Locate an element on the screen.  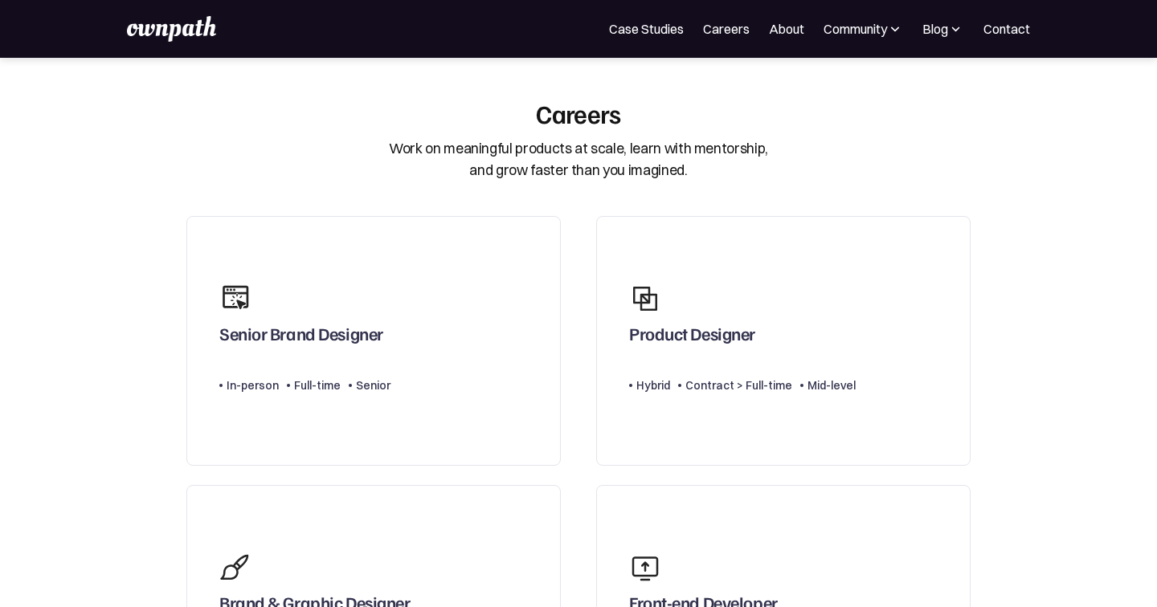
a: About is located at coordinates (786, 29).